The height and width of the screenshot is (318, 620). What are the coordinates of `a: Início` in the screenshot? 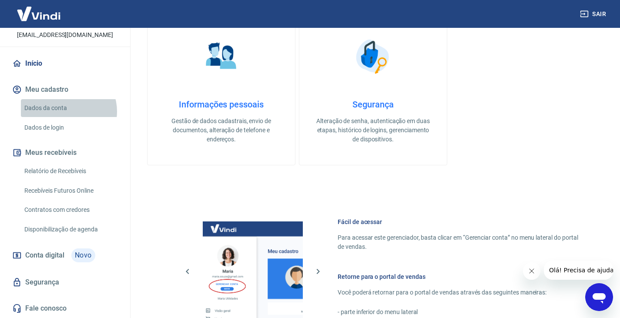 It's located at (65, 64).